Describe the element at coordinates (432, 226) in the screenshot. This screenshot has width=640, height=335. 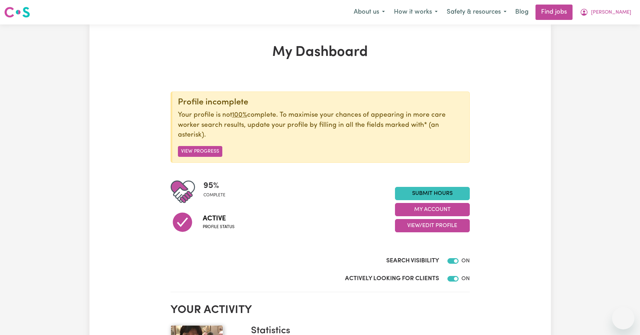
I see `button: View/Edit Profile` at that location.